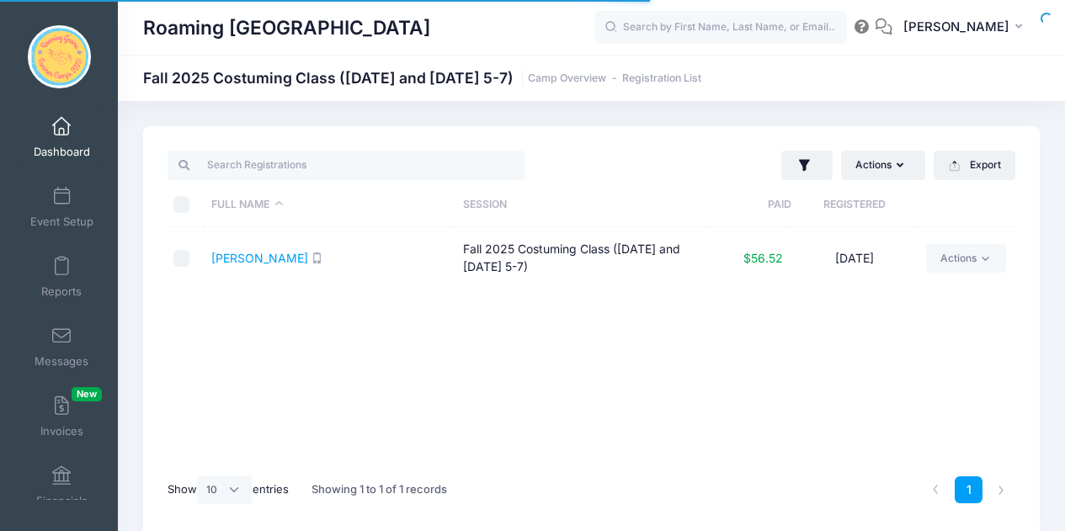 This screenshot has height=531, width=1065. I want to click on input: Search Registrations, so click(346, 165).